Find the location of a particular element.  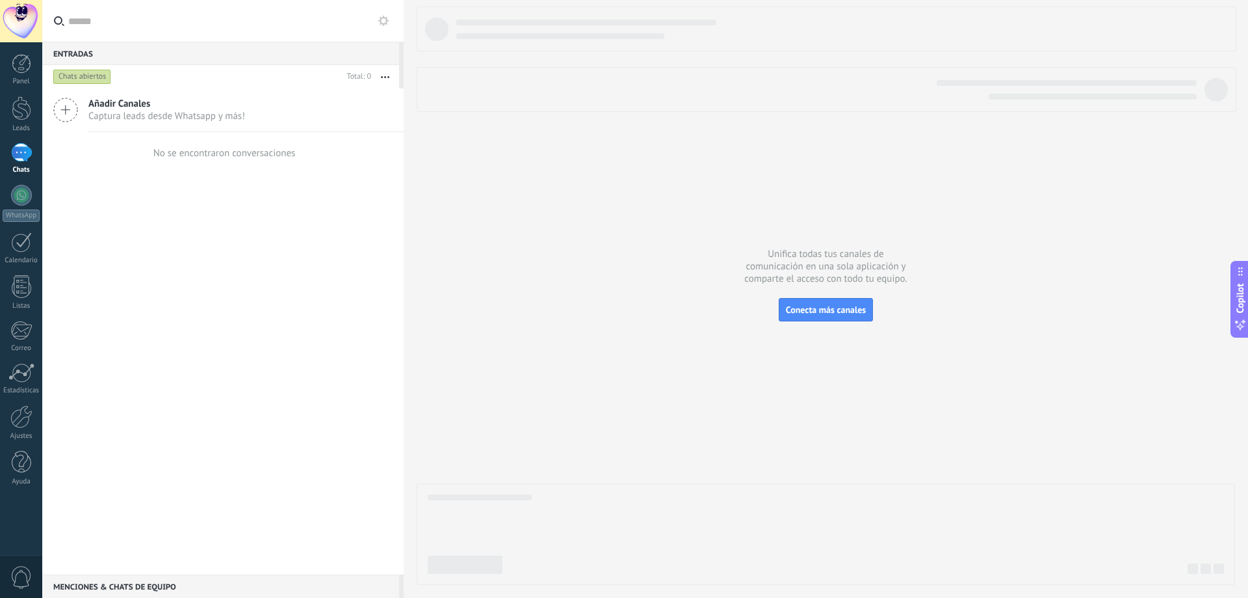

span: Conecta más canales is located at coordinates (826, 310).